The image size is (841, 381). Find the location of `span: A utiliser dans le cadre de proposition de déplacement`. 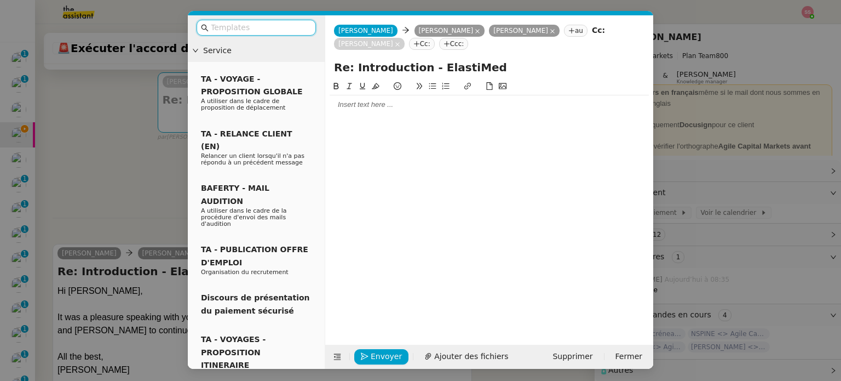

span: A utiliser dans le cadre de proposition de déplacement is located at coordinates (243, 104).